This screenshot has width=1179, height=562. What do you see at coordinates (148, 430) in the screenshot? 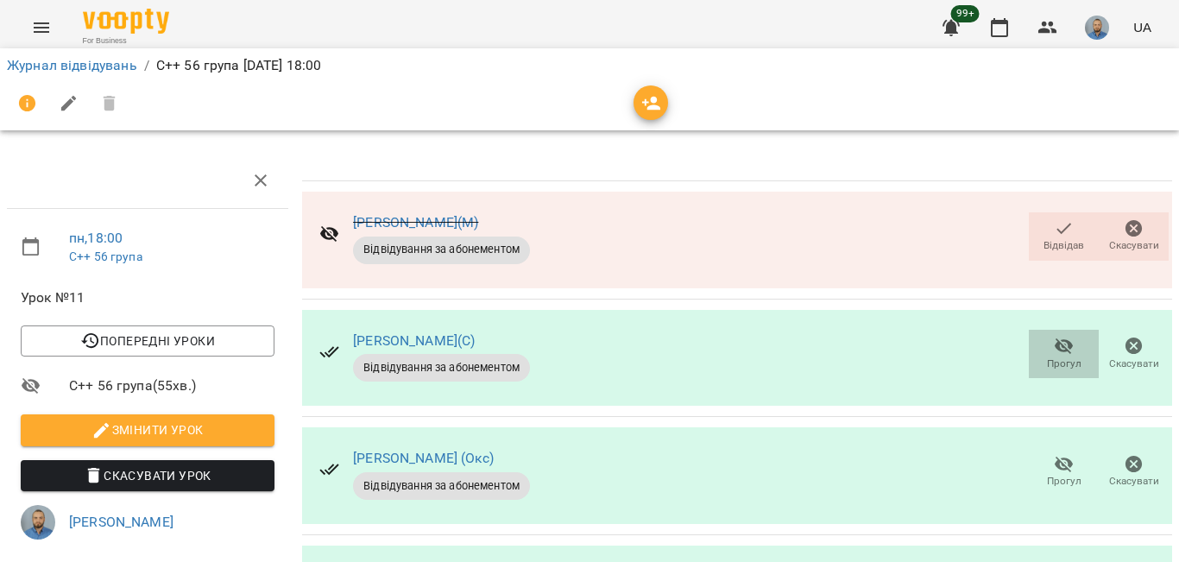
I see `span: Змінити урок` at bounding box center [148, 430].